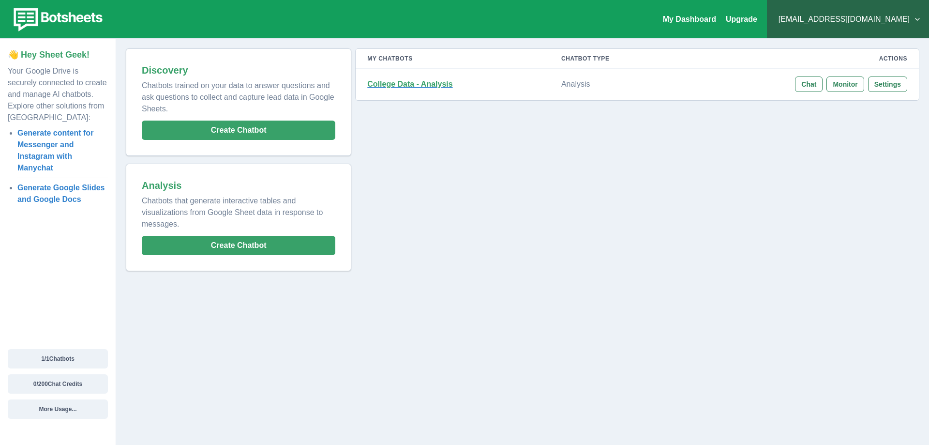 The image size is (929, 445). I want to click on a: My Dashboard, so click(690, 19).